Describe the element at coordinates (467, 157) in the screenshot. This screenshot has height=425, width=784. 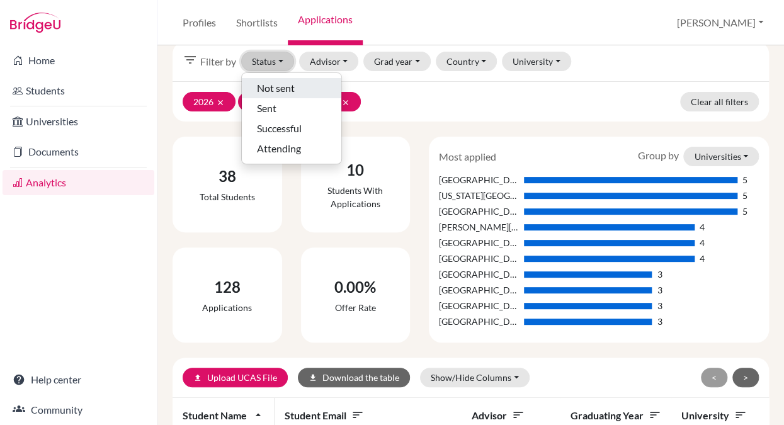
I see `div: Most applied` at that location.